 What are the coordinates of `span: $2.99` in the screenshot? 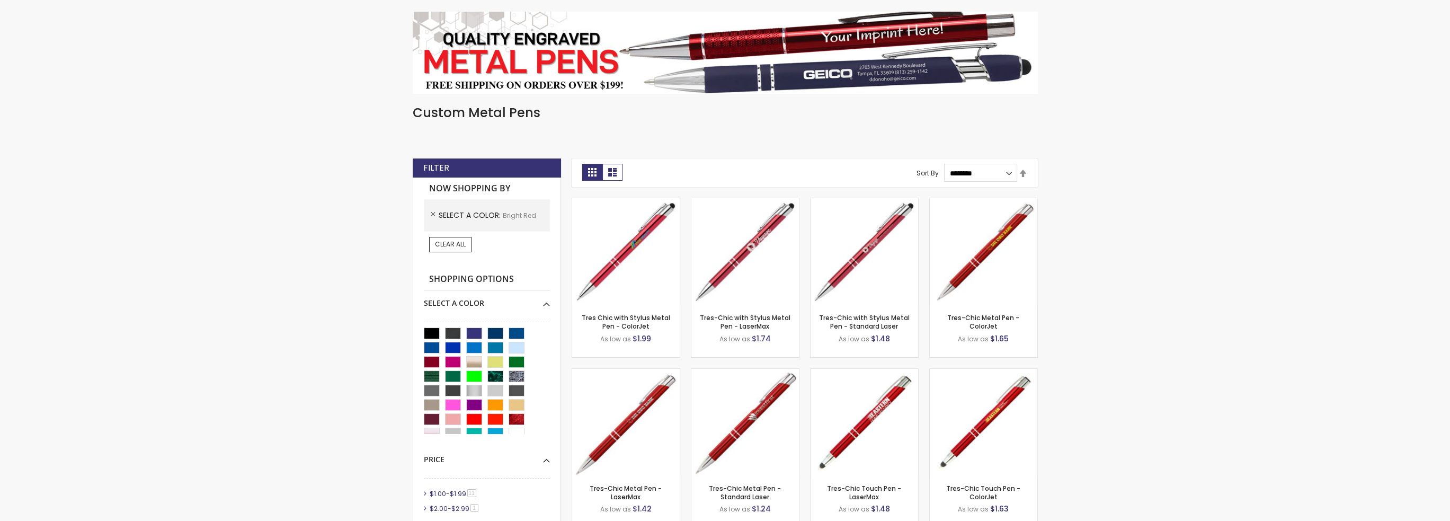 It's located at (460, 508).